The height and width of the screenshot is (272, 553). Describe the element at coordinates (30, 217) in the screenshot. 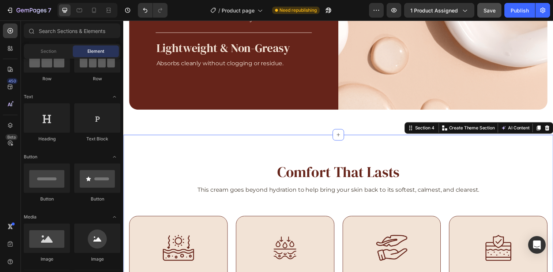

I see `span: Media` at that location.